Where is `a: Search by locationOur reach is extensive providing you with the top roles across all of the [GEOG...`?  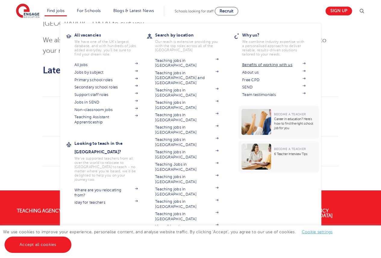 a: Search by locationOur reach is extensive providing you with the top roles across all of the [GEOG... is located at coordinates (191, 41).